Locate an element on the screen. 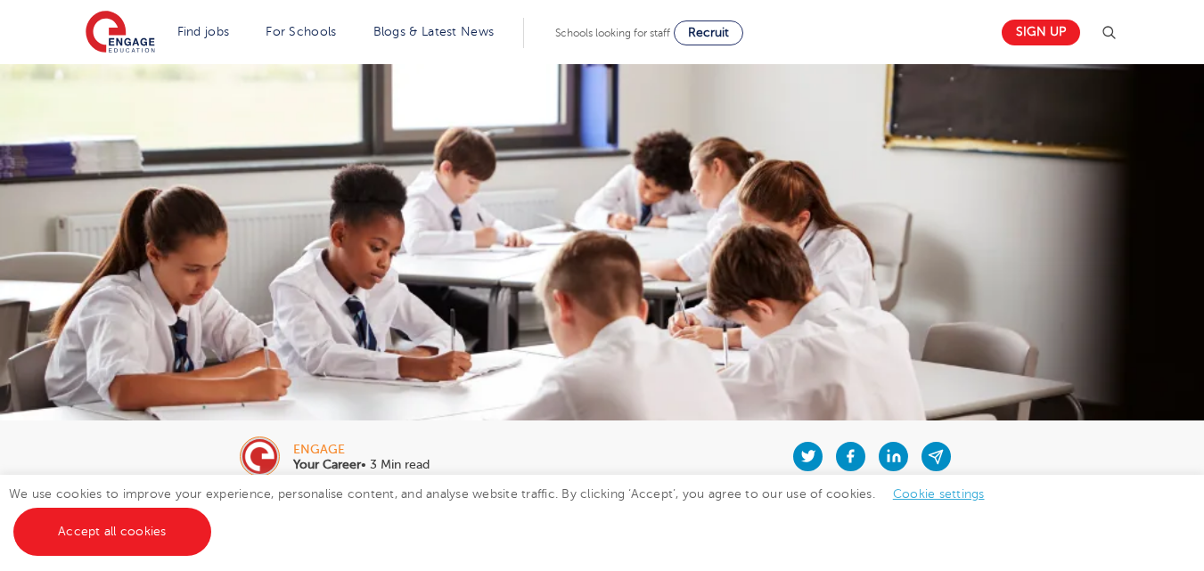 The image size is (1204, 571). span: Recruit is located at coordinates (708, 32).